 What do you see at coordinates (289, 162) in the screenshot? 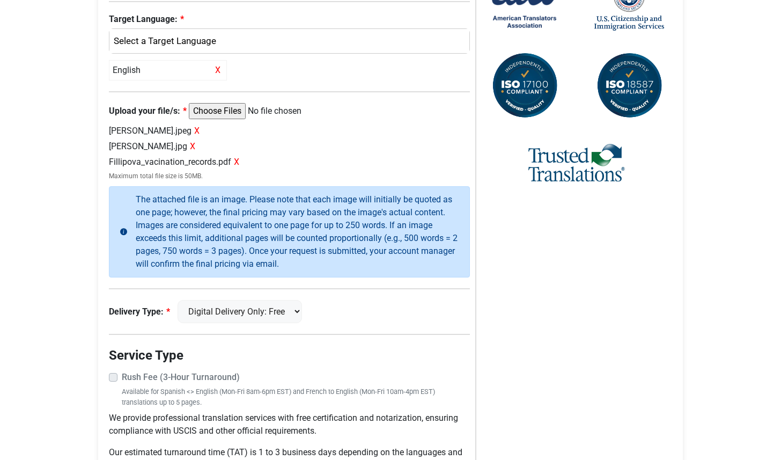
I see `div: Fillipova_vacination_records.pdf` at bounding box center [289, 162].